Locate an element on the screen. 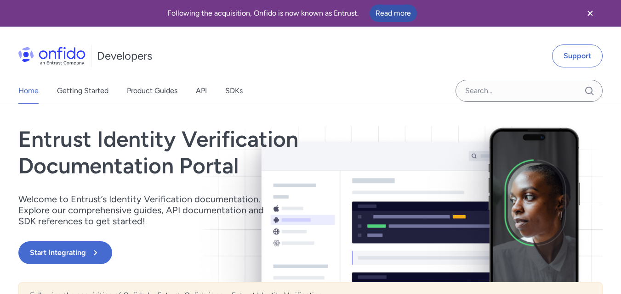 This screenshot has height=294, width=621. img: Onfido Logo is located at coordinates (52, 56).